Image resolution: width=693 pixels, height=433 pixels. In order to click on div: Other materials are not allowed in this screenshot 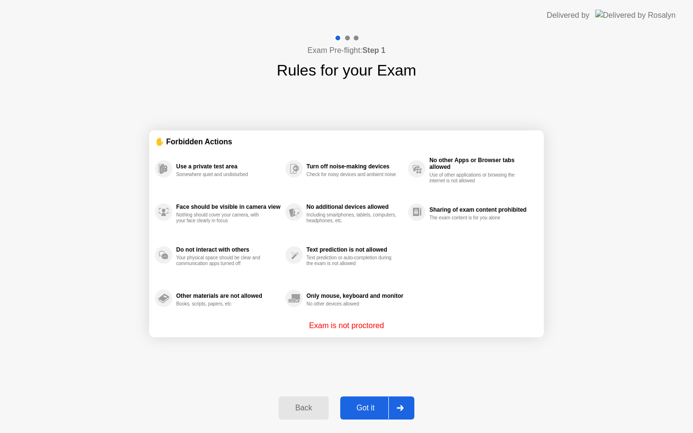, I will do `click(228, 296)`.